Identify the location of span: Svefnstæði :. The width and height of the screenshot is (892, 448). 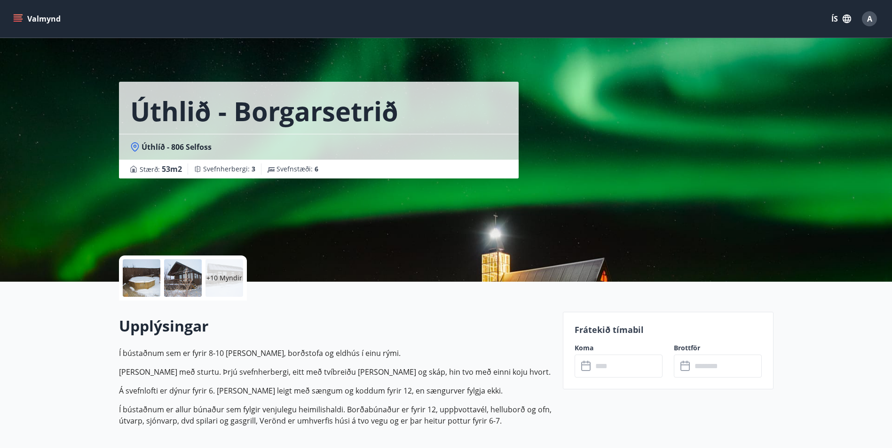
(297, 169).